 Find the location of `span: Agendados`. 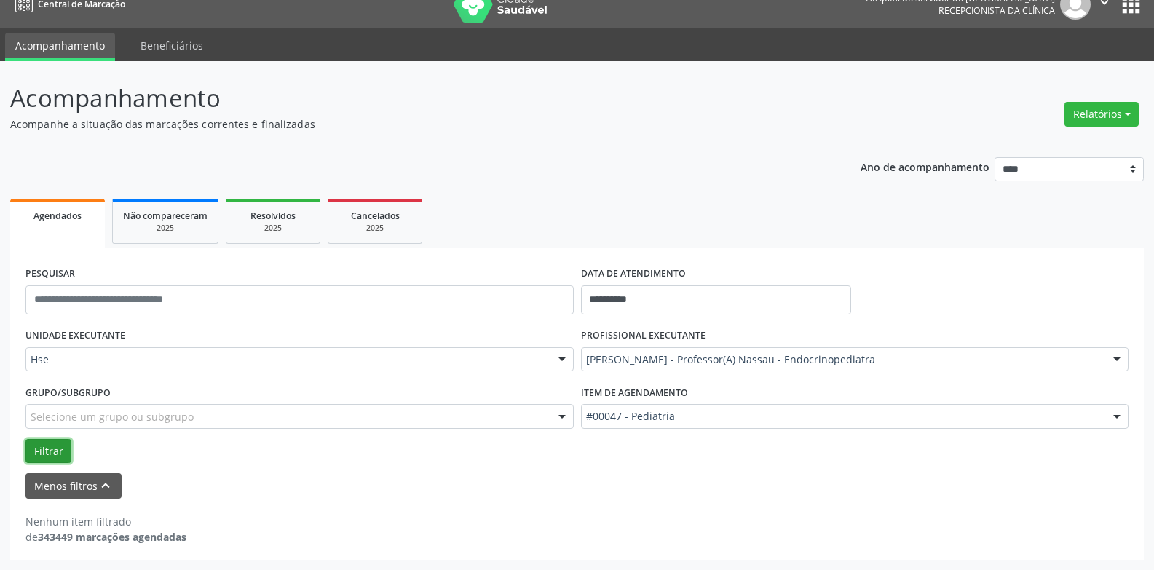

span: Agendados is located at coordinates (58, 215).